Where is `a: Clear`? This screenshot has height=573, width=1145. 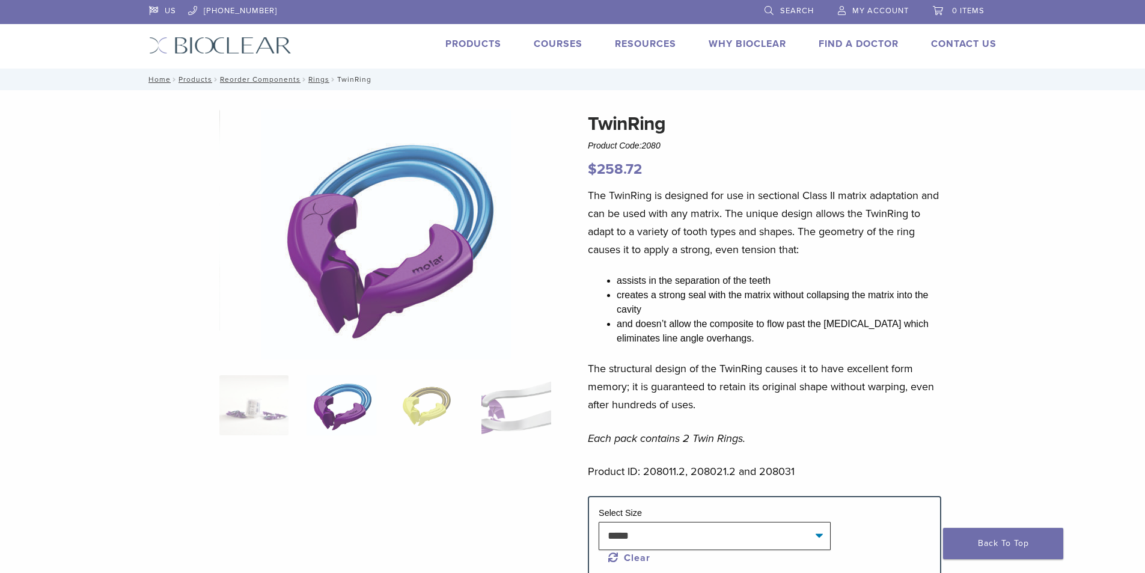 a: Clear is located at coordinates (630, 558).